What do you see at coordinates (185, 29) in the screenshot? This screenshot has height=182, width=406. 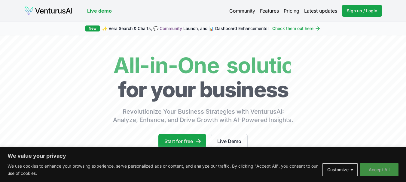 I see `span: ✨ Vera Search & Charts, 💬 Launch, and 📊 Dashboard Enhancements!` at bounding box center [185, 29].